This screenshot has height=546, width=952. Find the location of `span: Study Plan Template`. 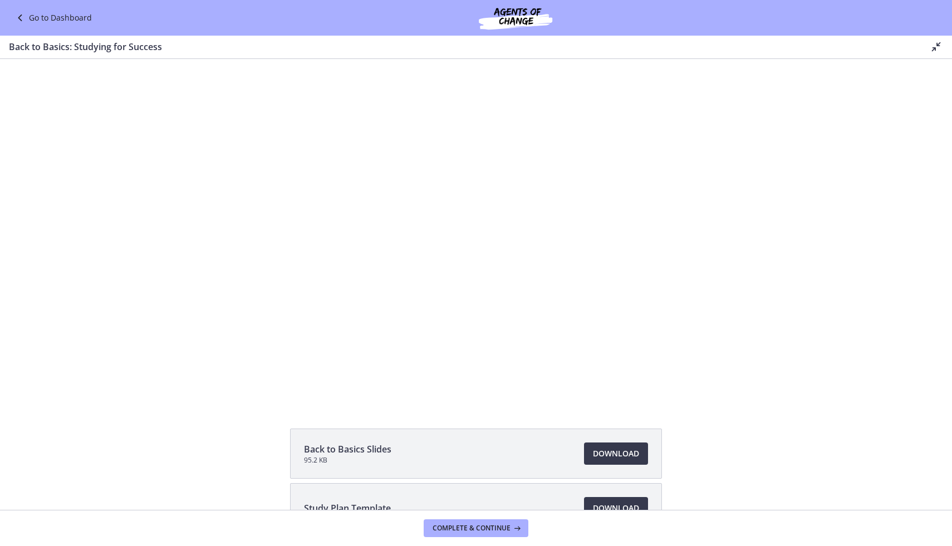

span: Study Plan Template is located at coordinates (347, 508).